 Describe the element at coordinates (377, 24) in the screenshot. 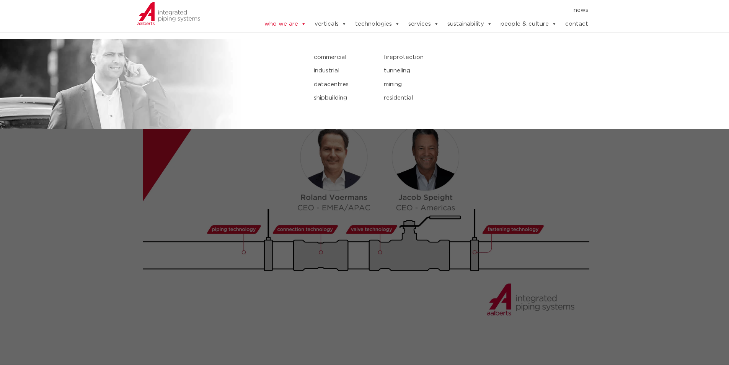

I see `a: technologies` at that location.